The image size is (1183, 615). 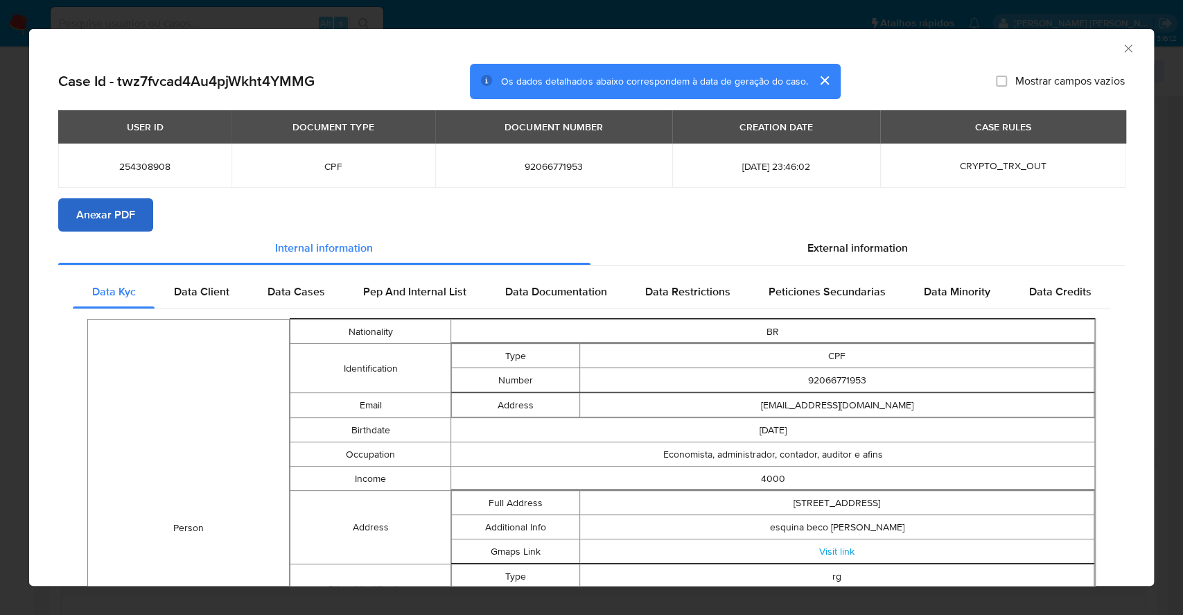 I want to click on a: Visit link, so click(x=837, y=551).